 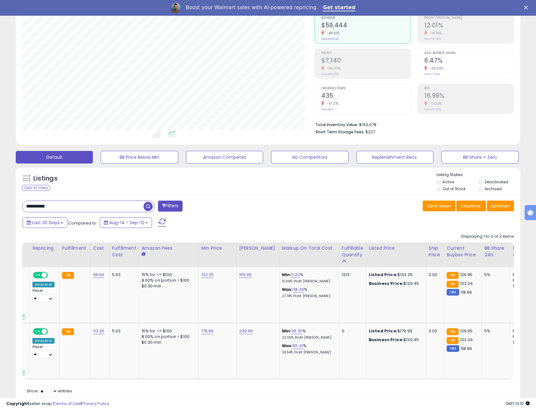 I want to click on div: FBA: 12, so click(x=523, y=331).